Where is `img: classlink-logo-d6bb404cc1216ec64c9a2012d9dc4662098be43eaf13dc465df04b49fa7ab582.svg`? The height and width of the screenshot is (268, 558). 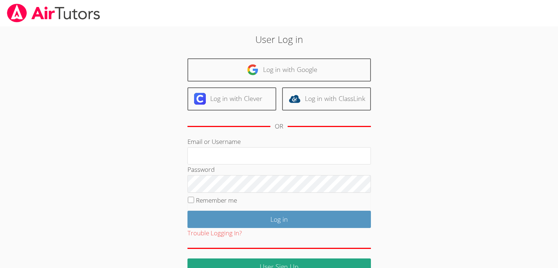 img: classlink-logo-d6bb404cc1216ec64c9a2012d9dc4662098be43eaf13dc465df04b49fa7ab582.svg is located at coordinates (295, 99).